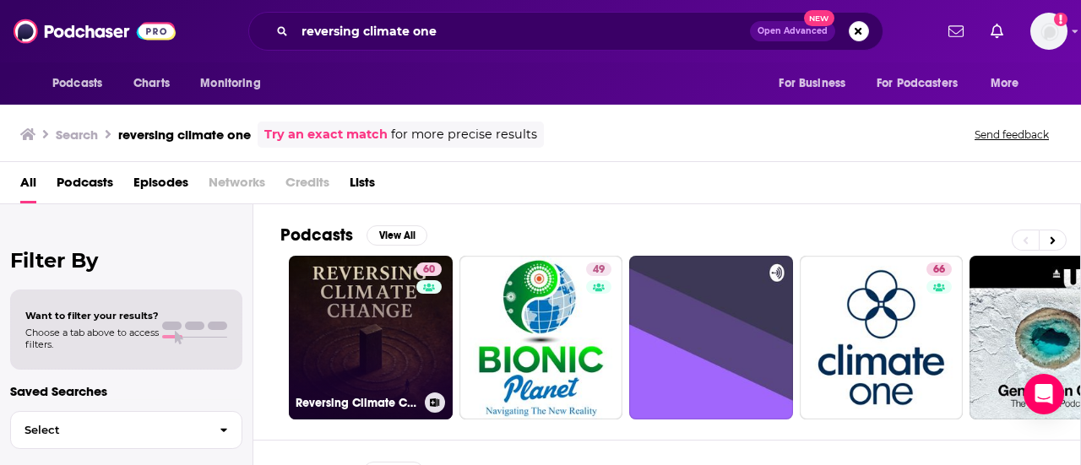  Describe the element at coordinates (95, 31) in the screenshot. I see `a: Podchaser - Follow, Share and Rate Podcasts` at that location.